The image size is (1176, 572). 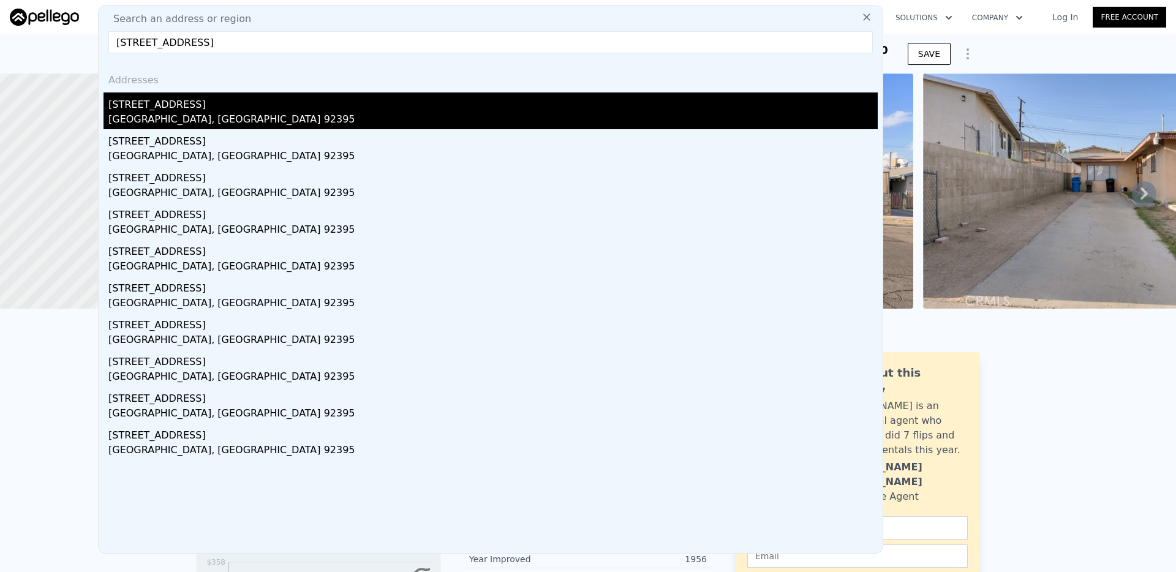 What do you see at coordinates (491, 42) in the screenshot?
I see `input: Enter an address, city, region, neighborhood or zip code` at bounding box center [491, 42].